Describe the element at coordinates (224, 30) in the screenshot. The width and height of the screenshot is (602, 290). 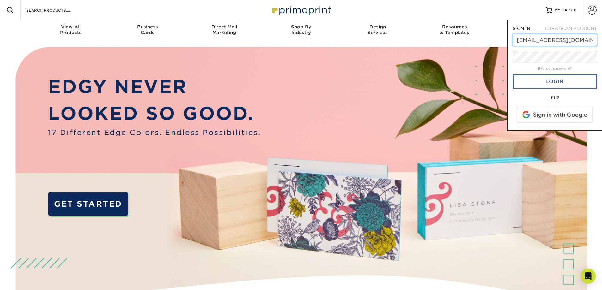
I see `div: Marketing` at that location.